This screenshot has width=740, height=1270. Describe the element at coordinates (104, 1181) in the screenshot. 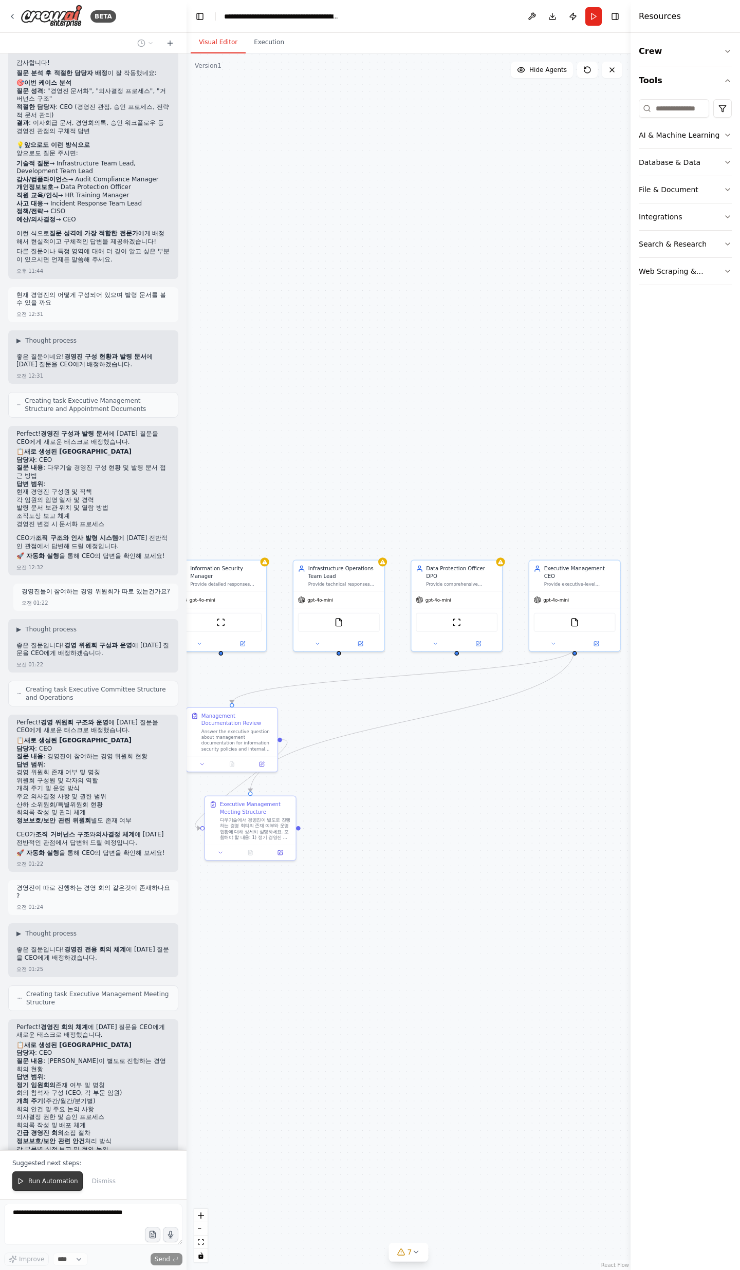

I see `button: Dismiss` at that location.